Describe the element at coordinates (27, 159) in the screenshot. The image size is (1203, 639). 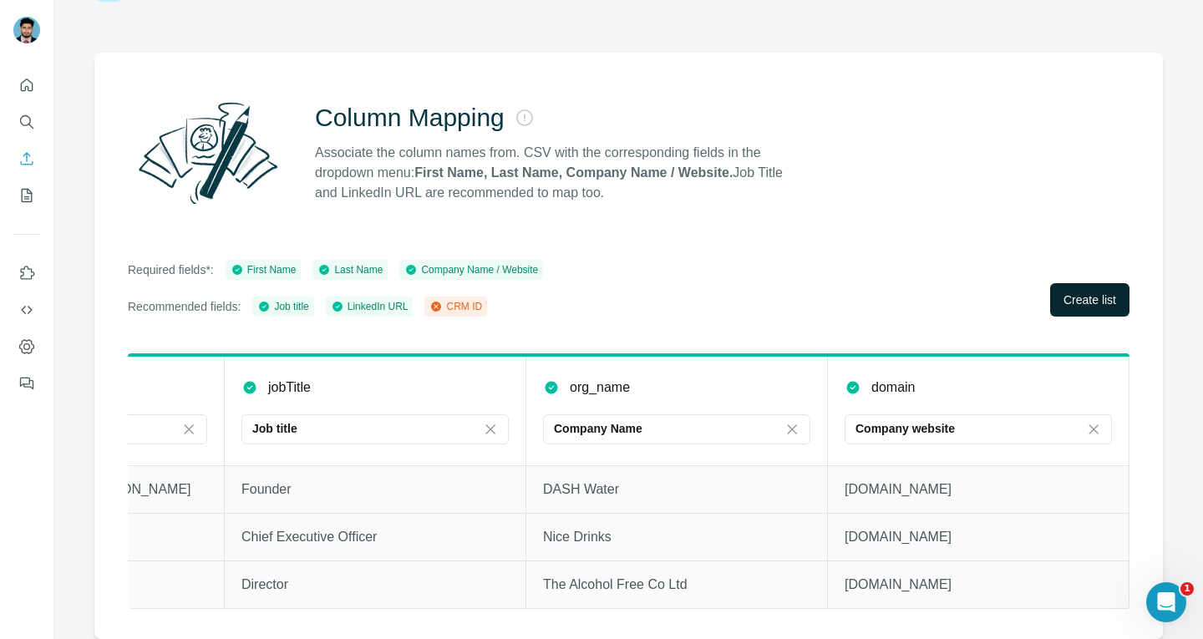
I see `button: Enrich CSV` at that location.